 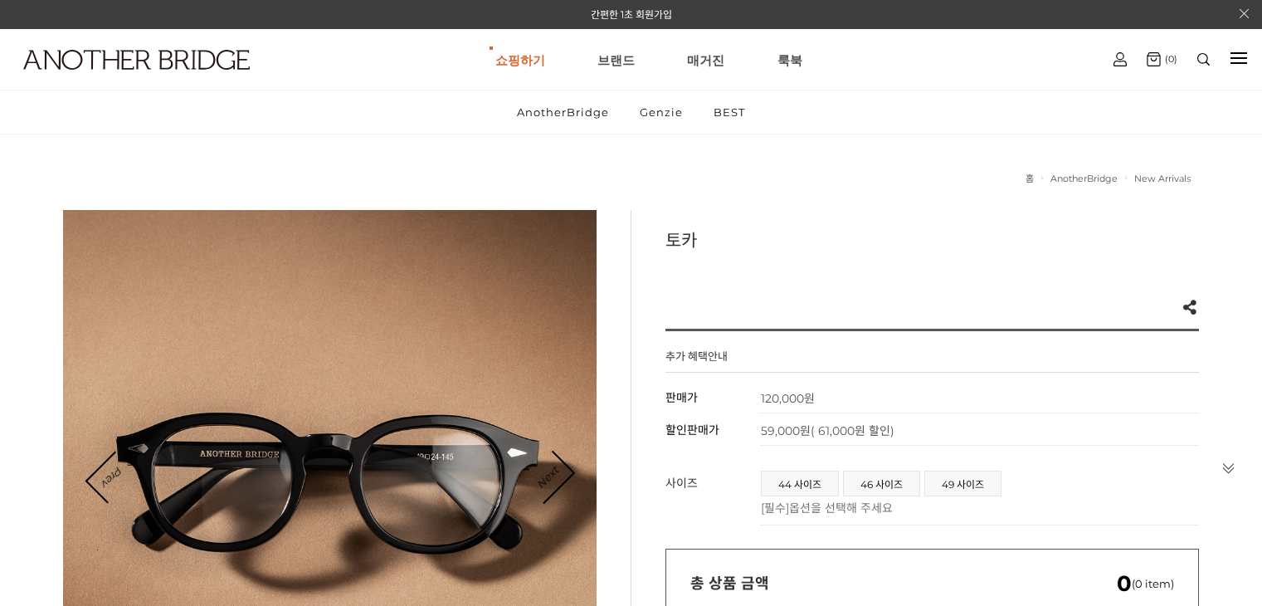 I want to click on span: 46 사이즈, so click(x=881, y=483).